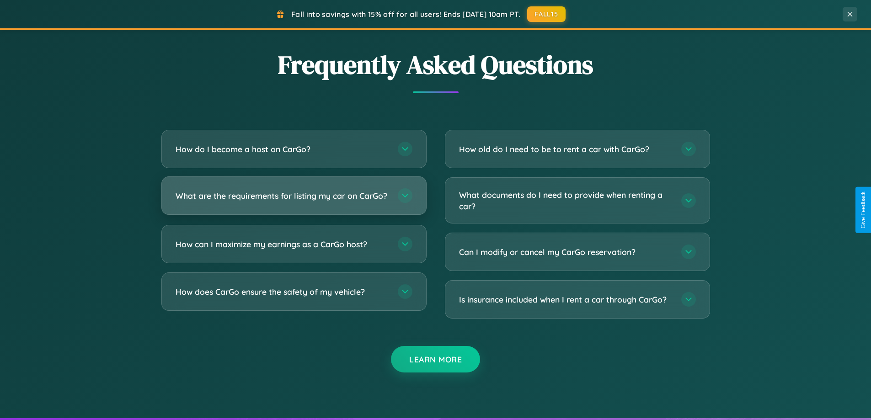  What do you see at coordinates (863, 210) in the screenshot?
I see `div: Give Feedback` at bounding box center [863, 210].